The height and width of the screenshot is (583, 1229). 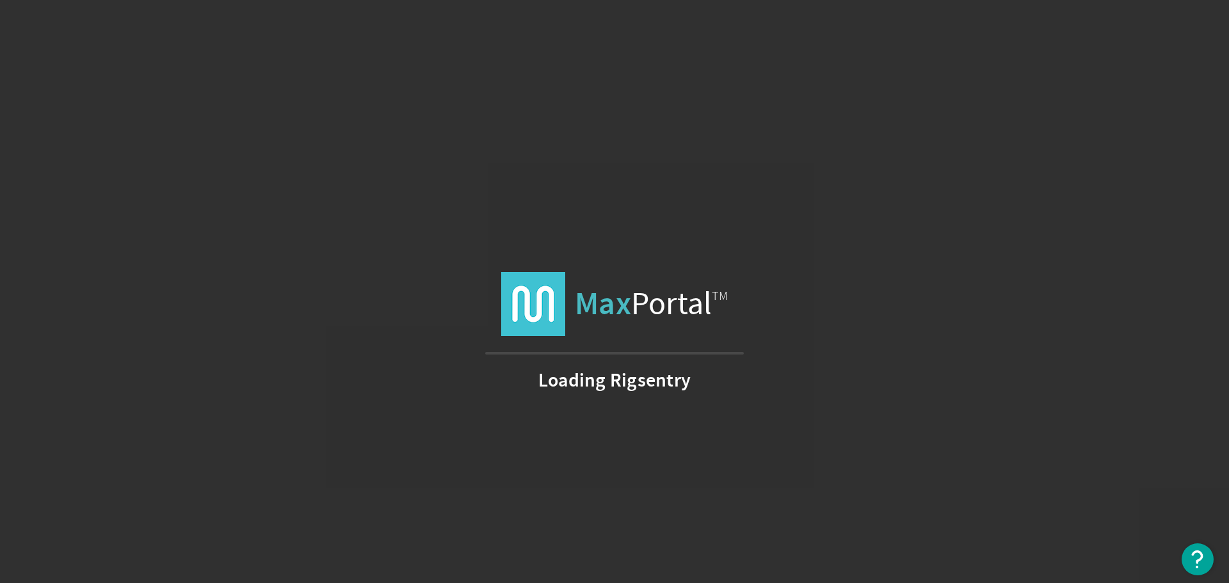 I want to click on span: TM, so click(x=720, y=296).